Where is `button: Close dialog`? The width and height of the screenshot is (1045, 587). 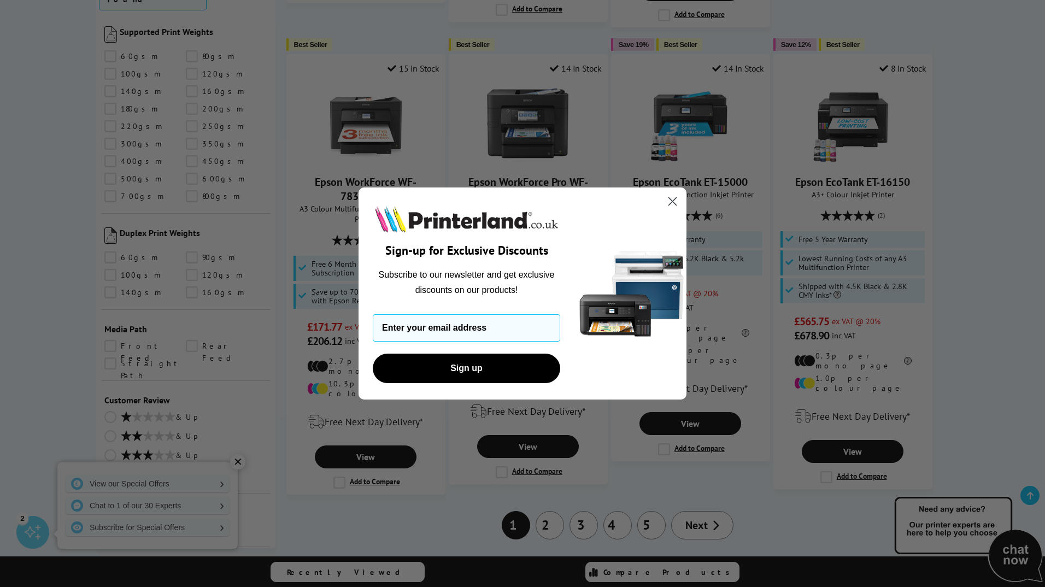 button: Close dialog is located at coordinates (672, 201).